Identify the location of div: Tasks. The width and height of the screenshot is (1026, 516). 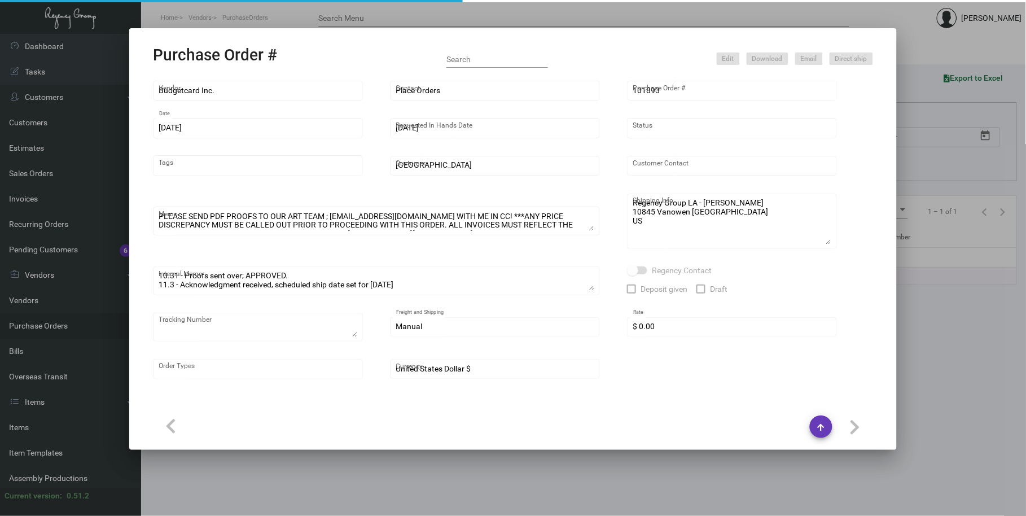
(205, 410).